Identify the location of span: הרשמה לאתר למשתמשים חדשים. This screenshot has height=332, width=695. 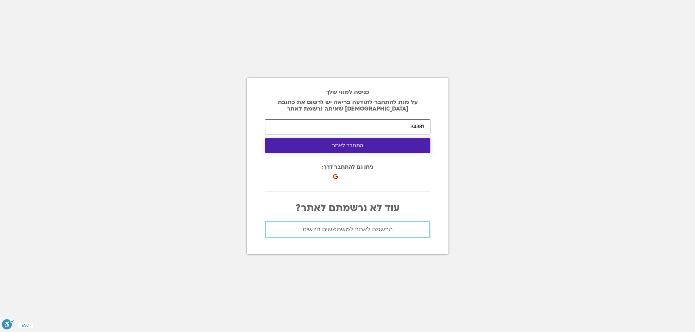
(347, 230).